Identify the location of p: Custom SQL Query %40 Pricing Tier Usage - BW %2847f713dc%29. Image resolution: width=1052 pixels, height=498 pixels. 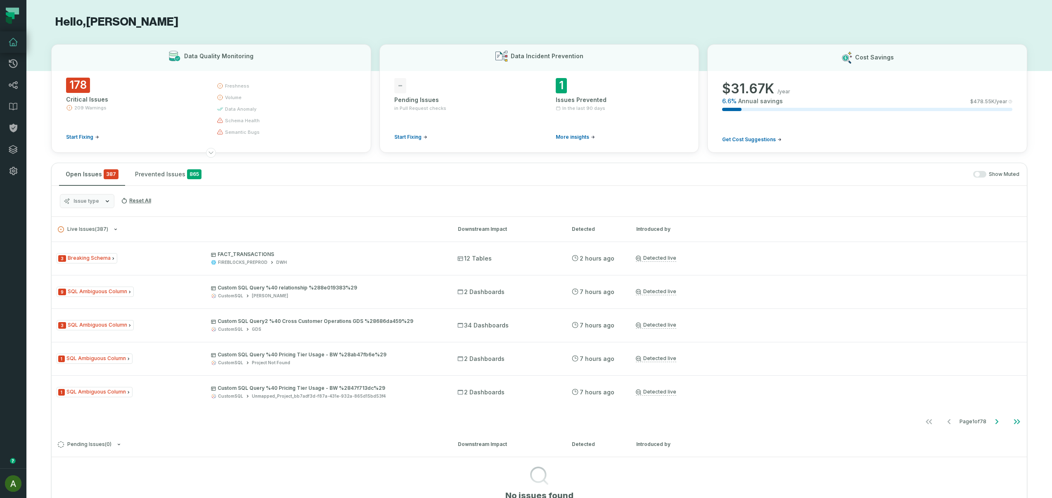
(326, 388).